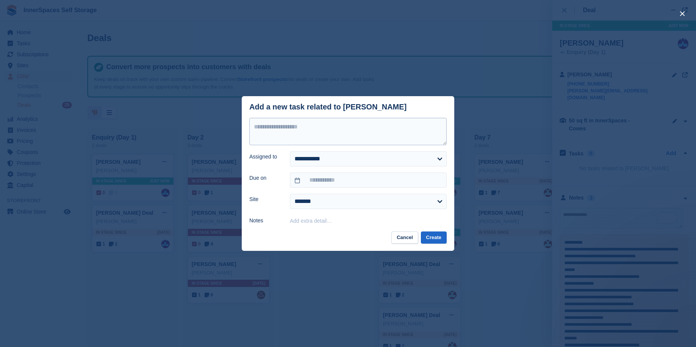 The width and height of the screenshot is (696, 347). Describe the element at coordinates (311, 221) in the screenshot. I see `button: Add extra detail…` at that location.